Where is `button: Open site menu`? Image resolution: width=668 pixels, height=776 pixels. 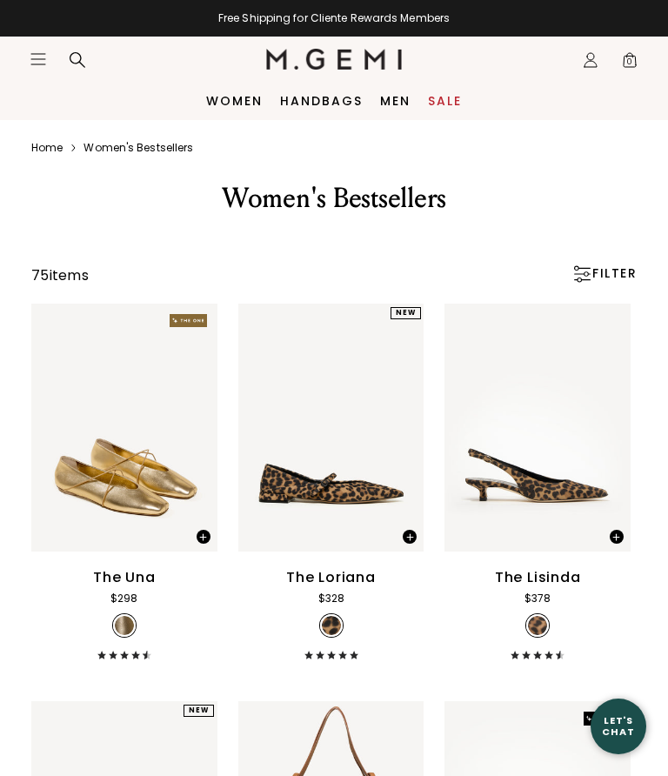
button: Open site menu is located at coordinates (38, 59).